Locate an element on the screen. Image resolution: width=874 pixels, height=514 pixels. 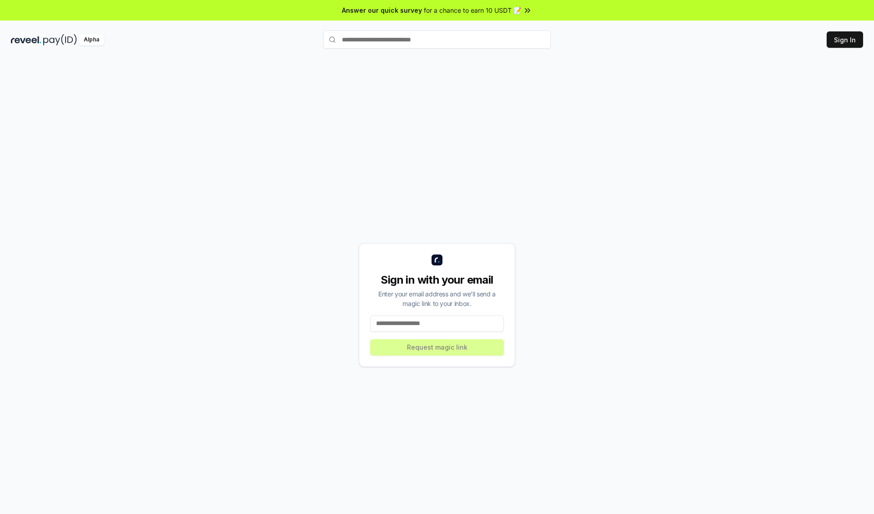
div: Sign in with your email is located at coordinates (437, 280).